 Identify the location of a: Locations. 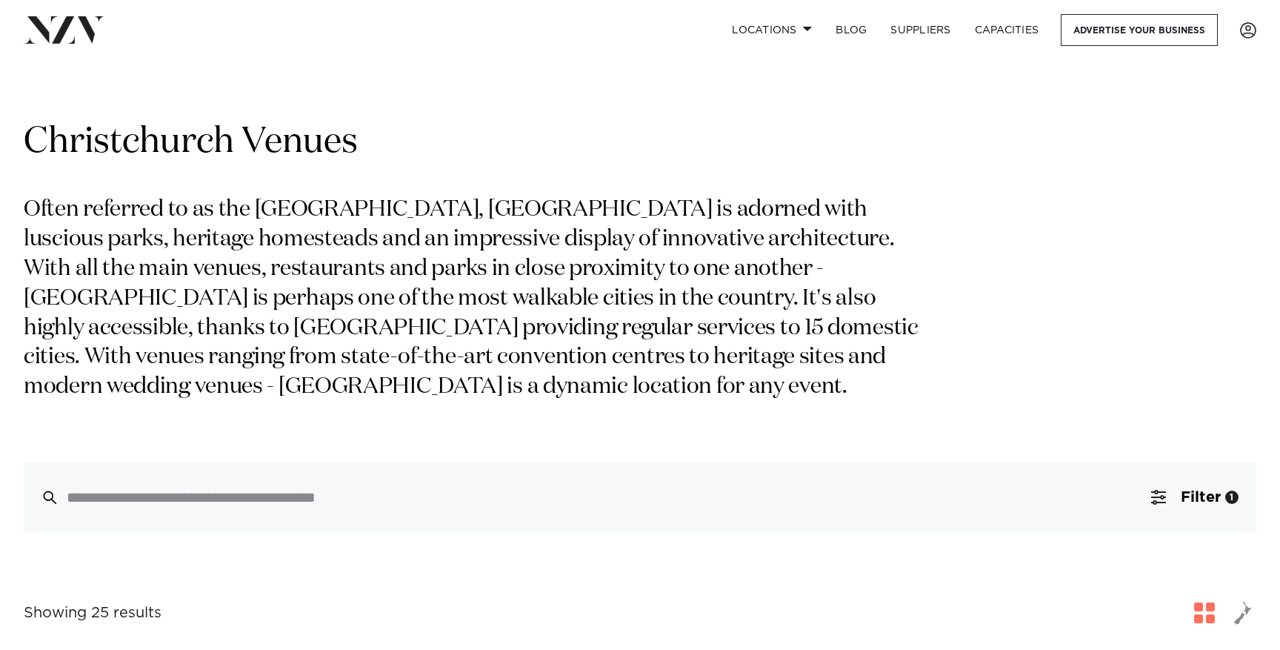
(772, 30).